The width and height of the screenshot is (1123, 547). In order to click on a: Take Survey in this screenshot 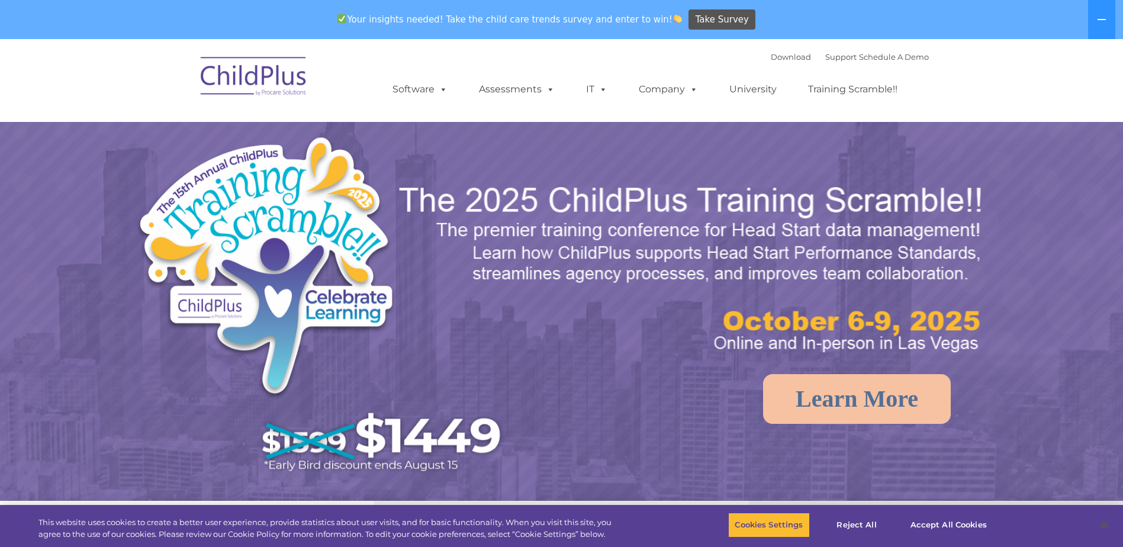, I will do `click(722, 20)`.